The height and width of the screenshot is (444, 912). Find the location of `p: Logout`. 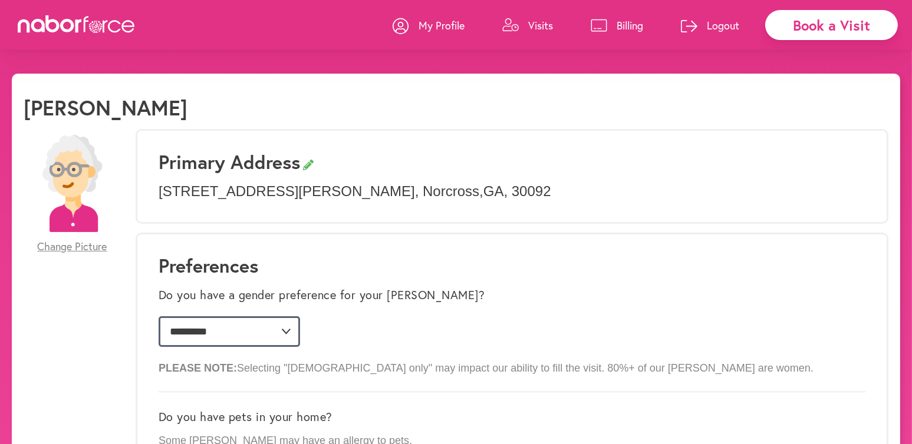

p: Logout is located at coordinates (722, 25).